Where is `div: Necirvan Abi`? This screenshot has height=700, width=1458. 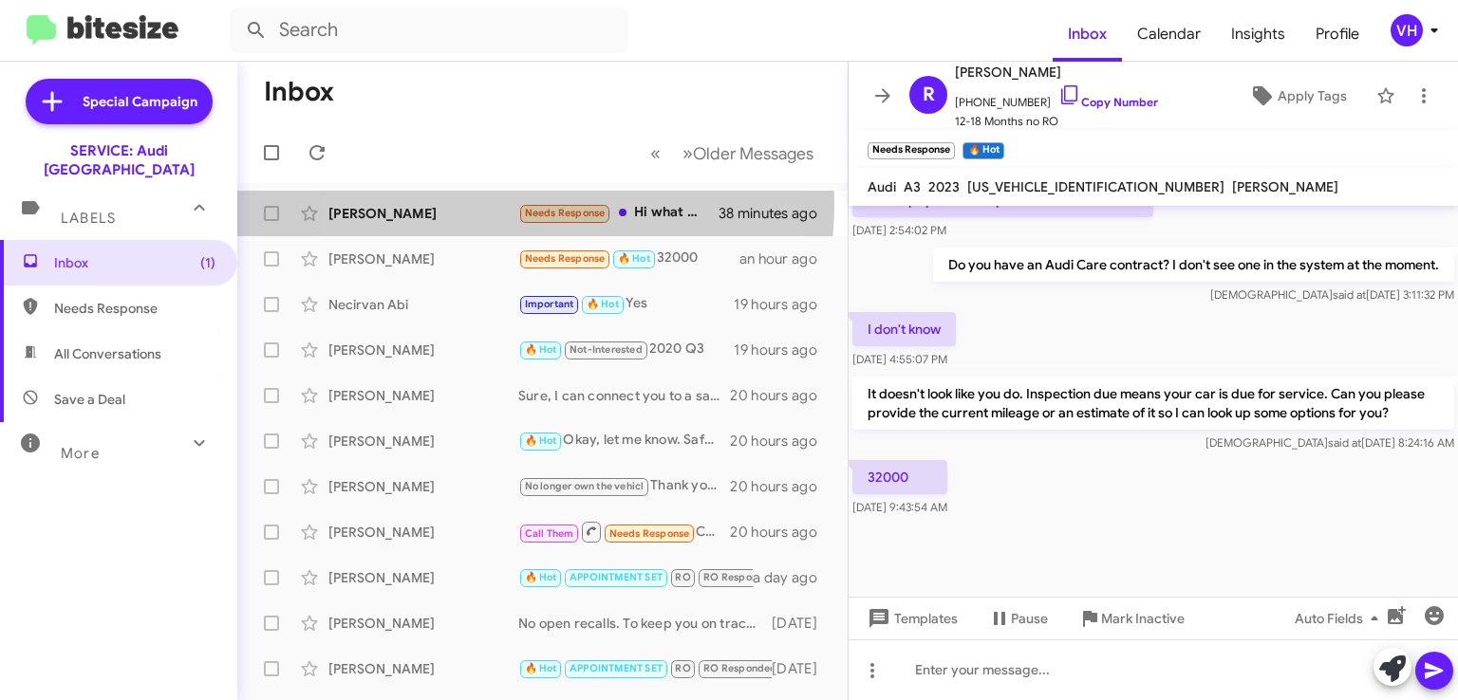 div: Necirvan Abi is located at coordinates (423, 305).